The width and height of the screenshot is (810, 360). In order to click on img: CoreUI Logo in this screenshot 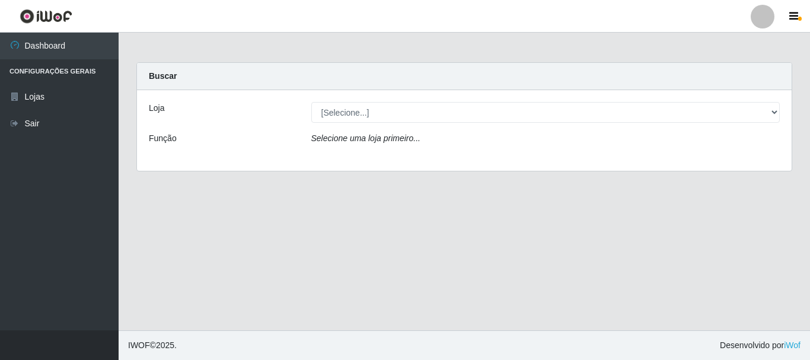, I will do `click(46, 16)`.